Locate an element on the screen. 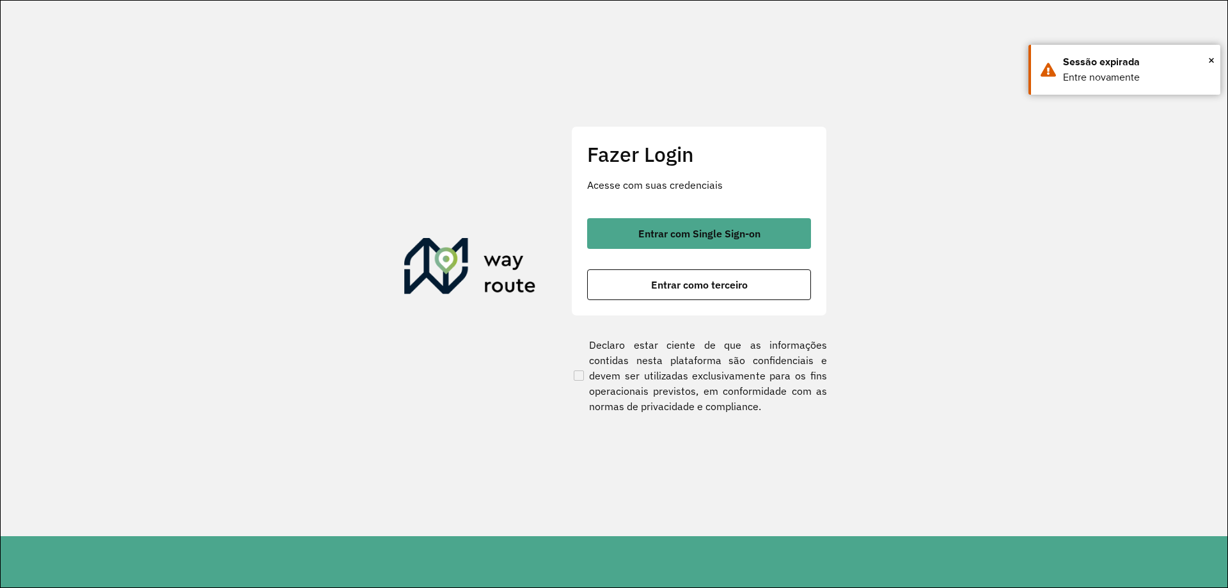 The width and height of the screenshot is (1228, 588). h2: Fazer Login is located at coordinates (699, 154).